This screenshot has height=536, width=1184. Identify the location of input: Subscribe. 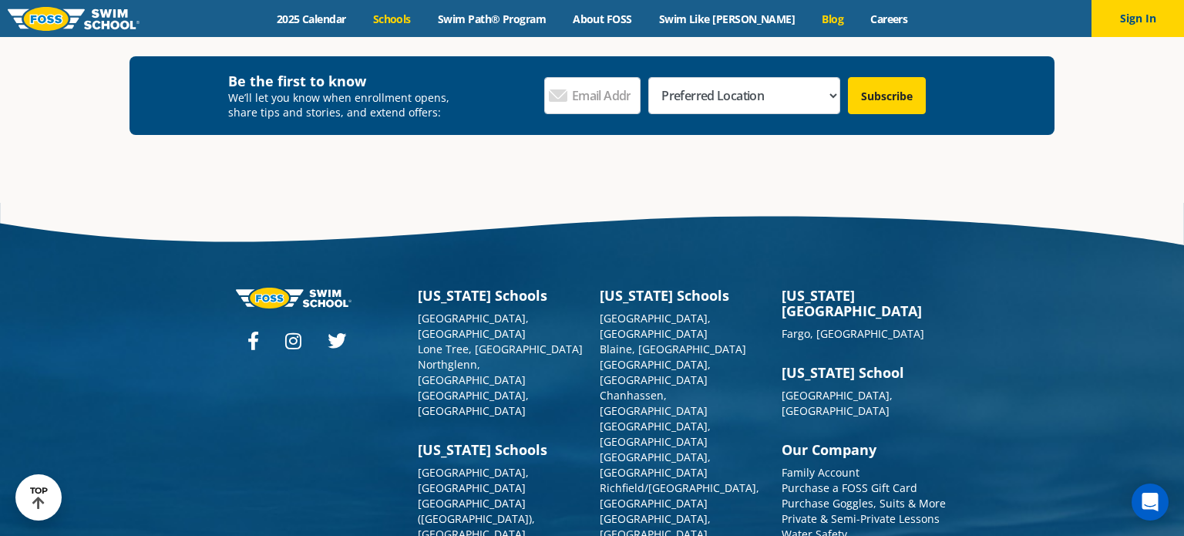
(887, 96).